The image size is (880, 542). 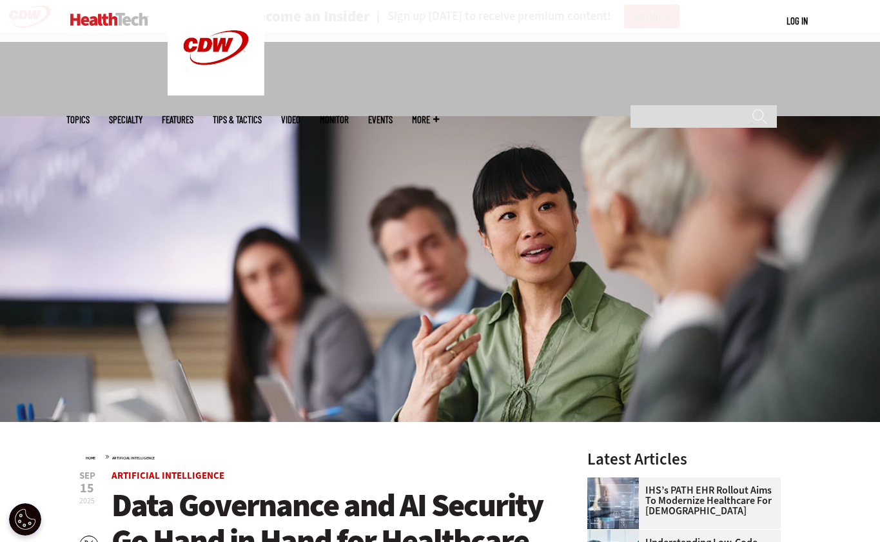 I want to click on div: User menu, so click(x=797, y=21).